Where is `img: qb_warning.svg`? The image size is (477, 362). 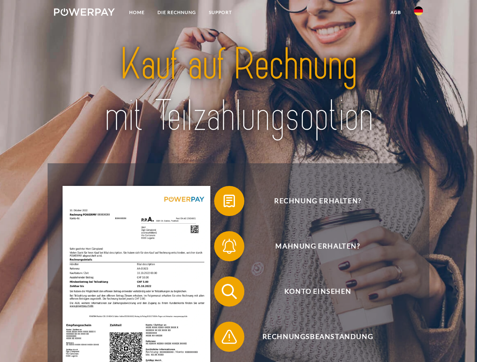 img: qb_warning.svg is located at coordinates (229, 337).